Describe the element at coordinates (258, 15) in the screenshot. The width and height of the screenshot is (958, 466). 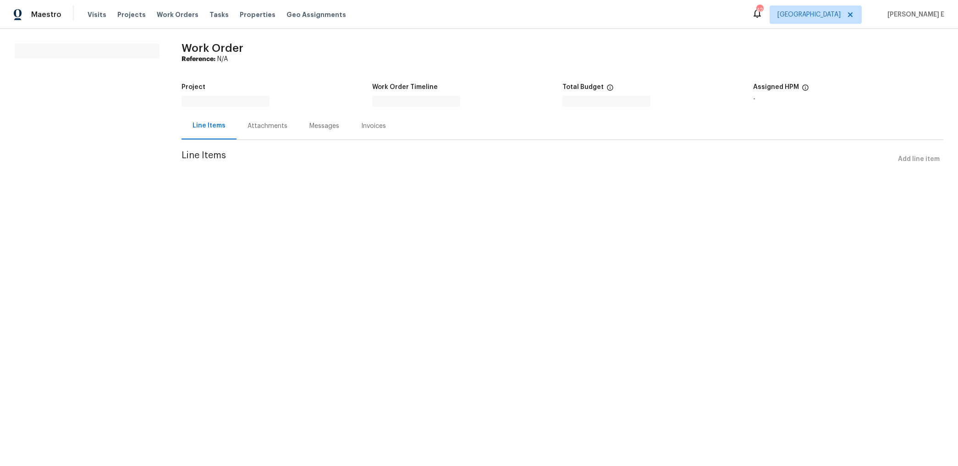
I see `span: Properties` at that location.